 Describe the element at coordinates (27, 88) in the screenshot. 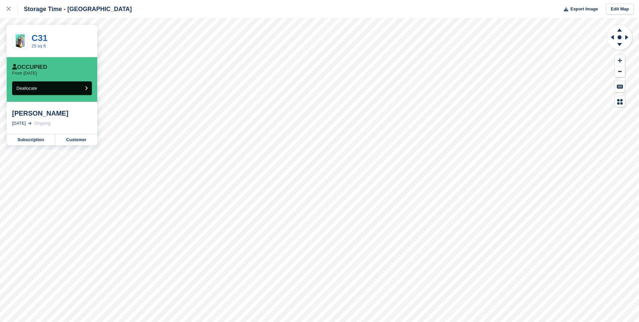

I see `span: Deallocate` at that location.